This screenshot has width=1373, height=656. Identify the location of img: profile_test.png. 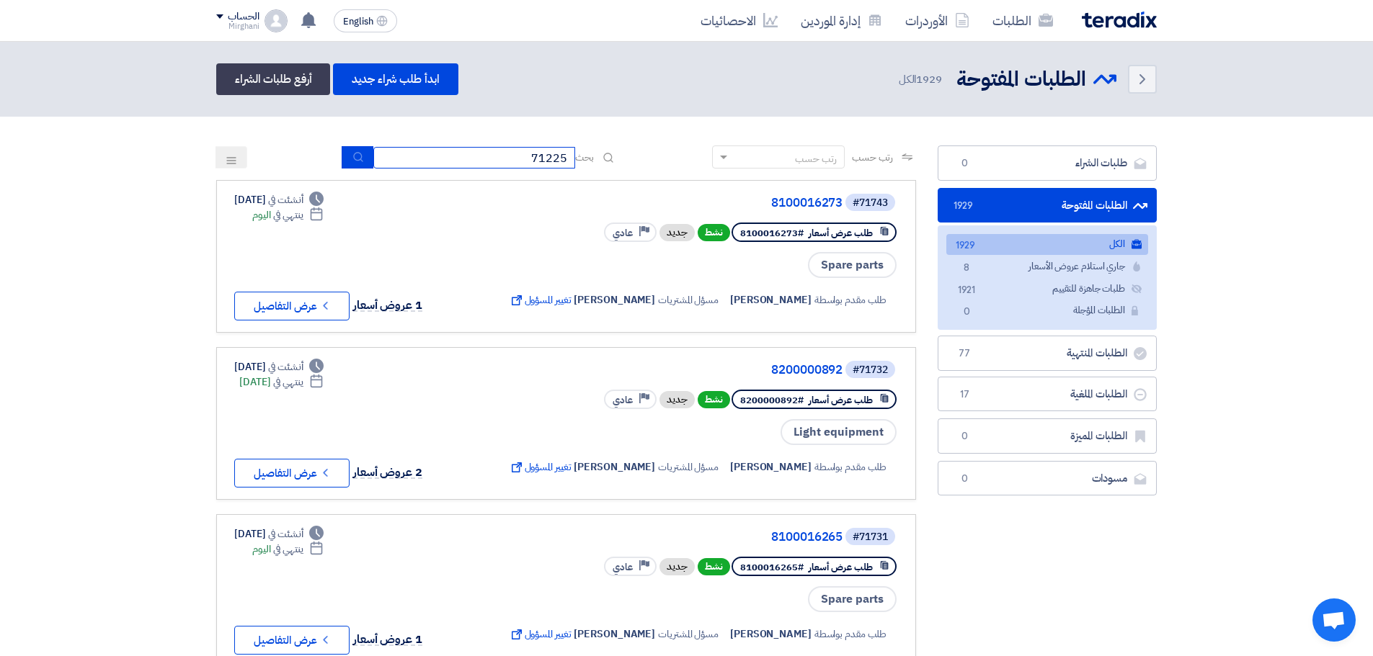
(276, 21).